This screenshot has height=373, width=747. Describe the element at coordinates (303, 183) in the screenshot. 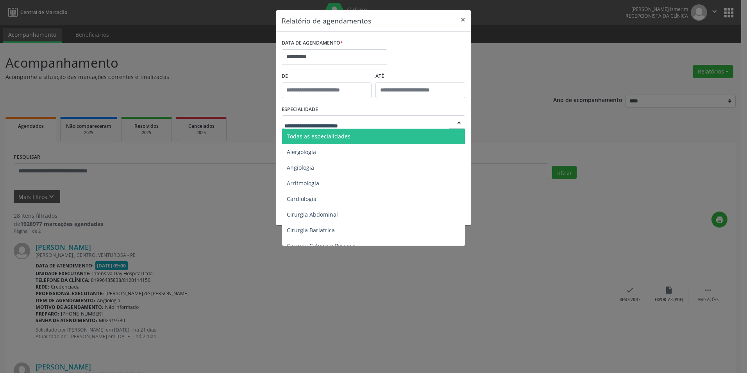

I see `span: Arritmologia` at that location.